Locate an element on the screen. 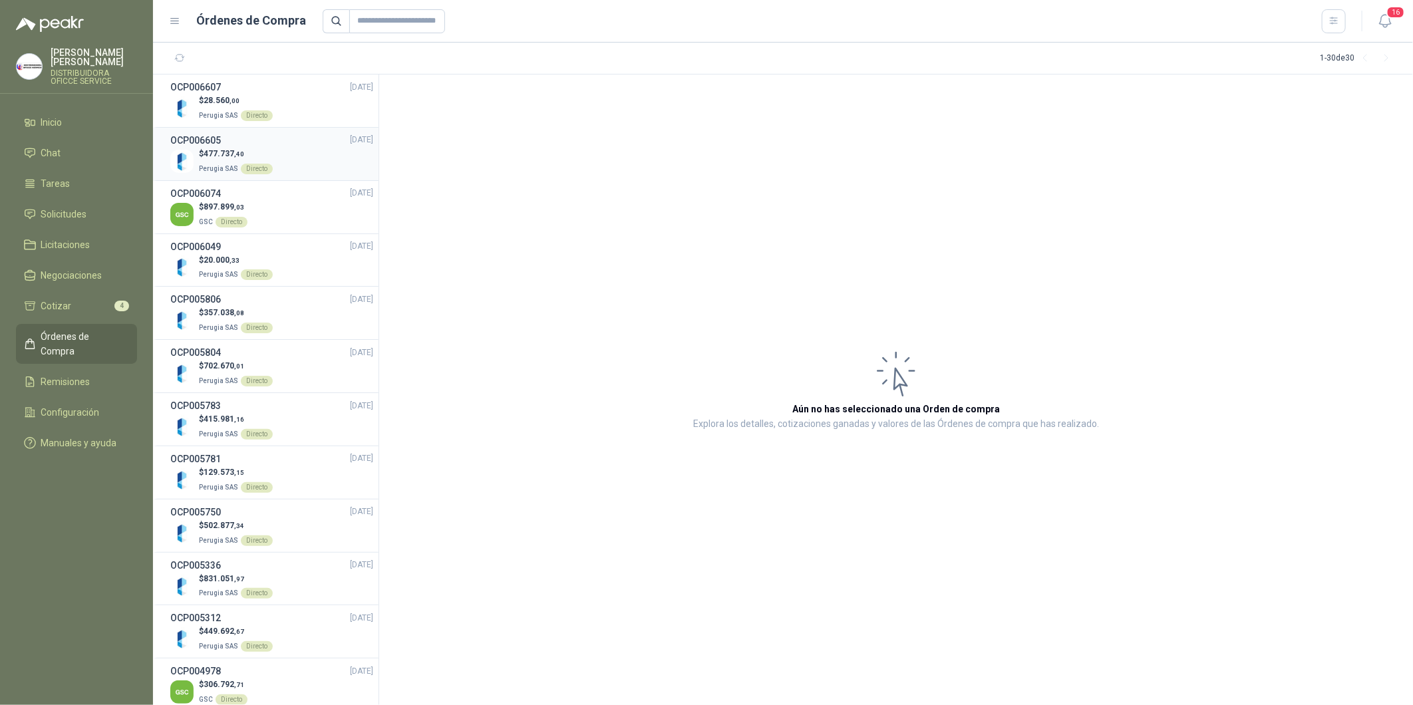 The image size is (1413, 705). img: Logo peakr is located at coordinates (50, 24).